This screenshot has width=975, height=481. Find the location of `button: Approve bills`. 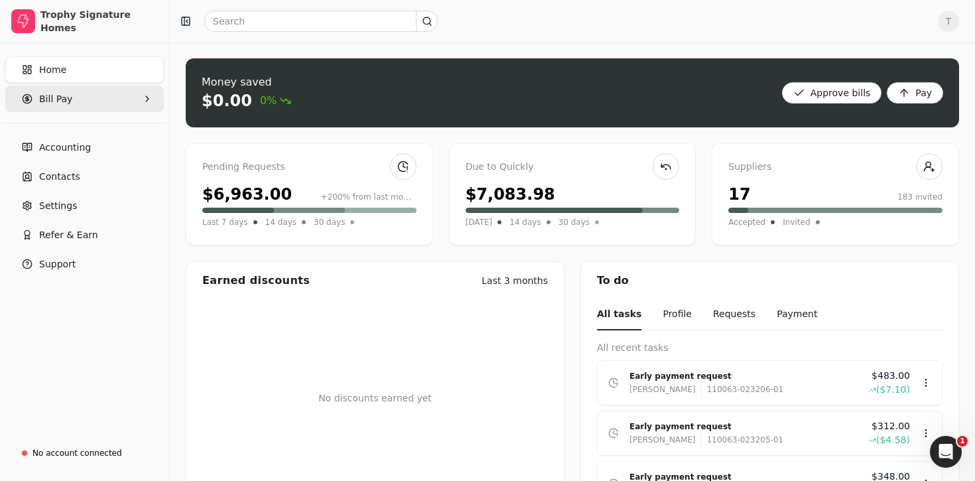

button: Approve bills is located at coordinates (832, 93).